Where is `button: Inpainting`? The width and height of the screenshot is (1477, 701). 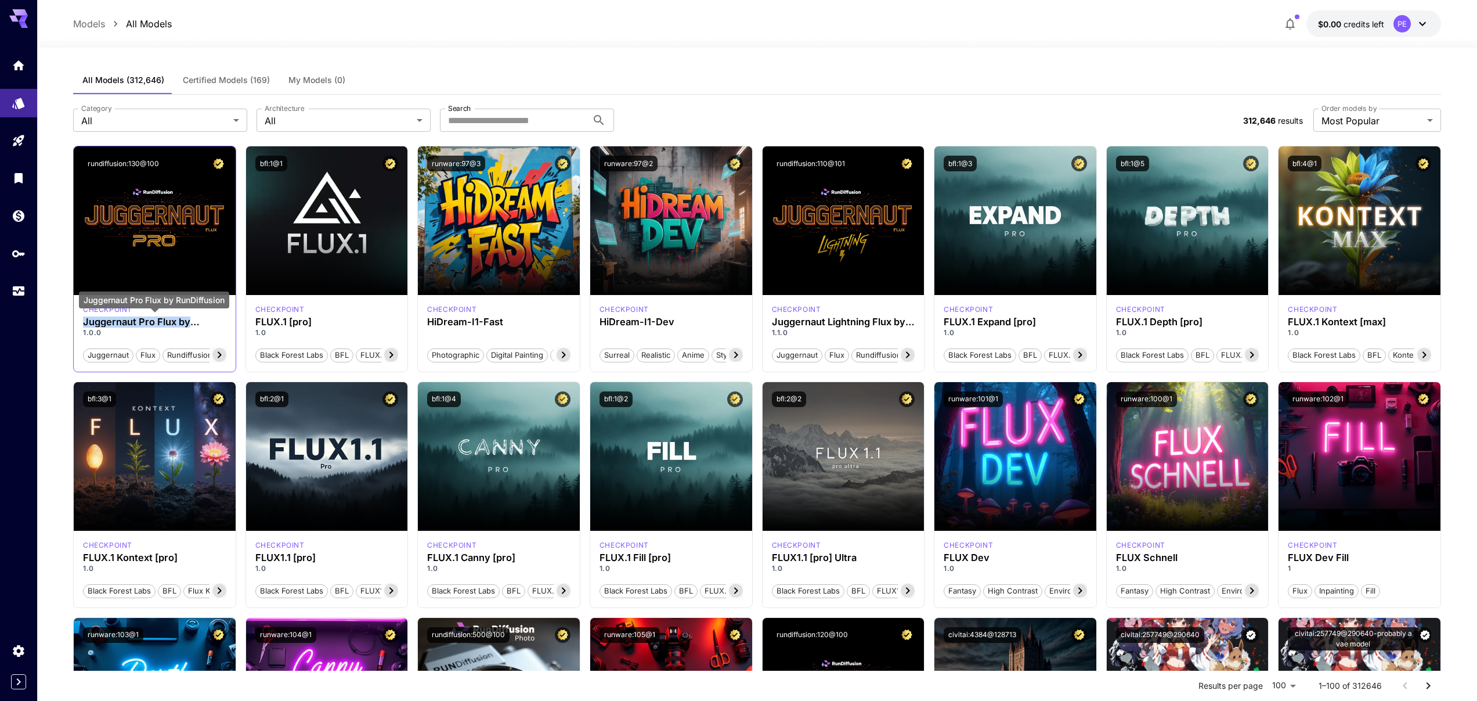
button: Inpainting is located at coordinates (1337, 590).